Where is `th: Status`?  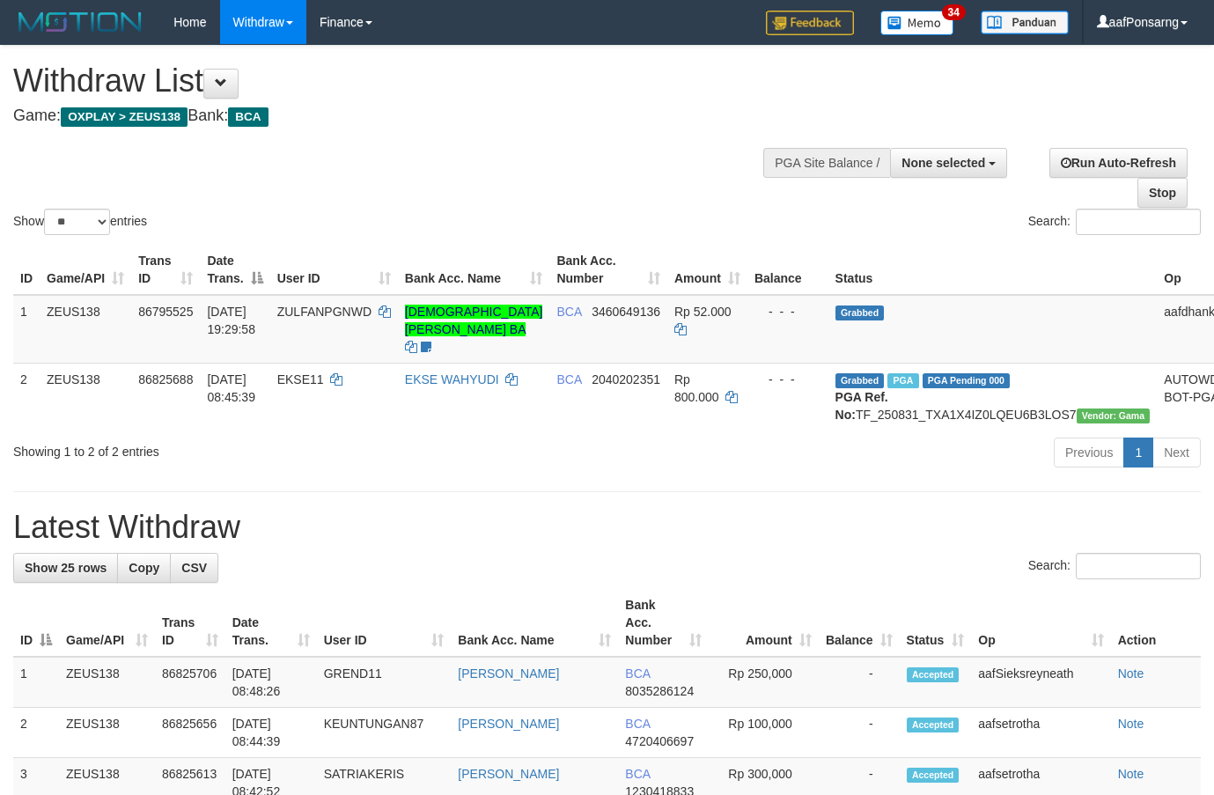 th: Status is located at coordinates (993, 269).